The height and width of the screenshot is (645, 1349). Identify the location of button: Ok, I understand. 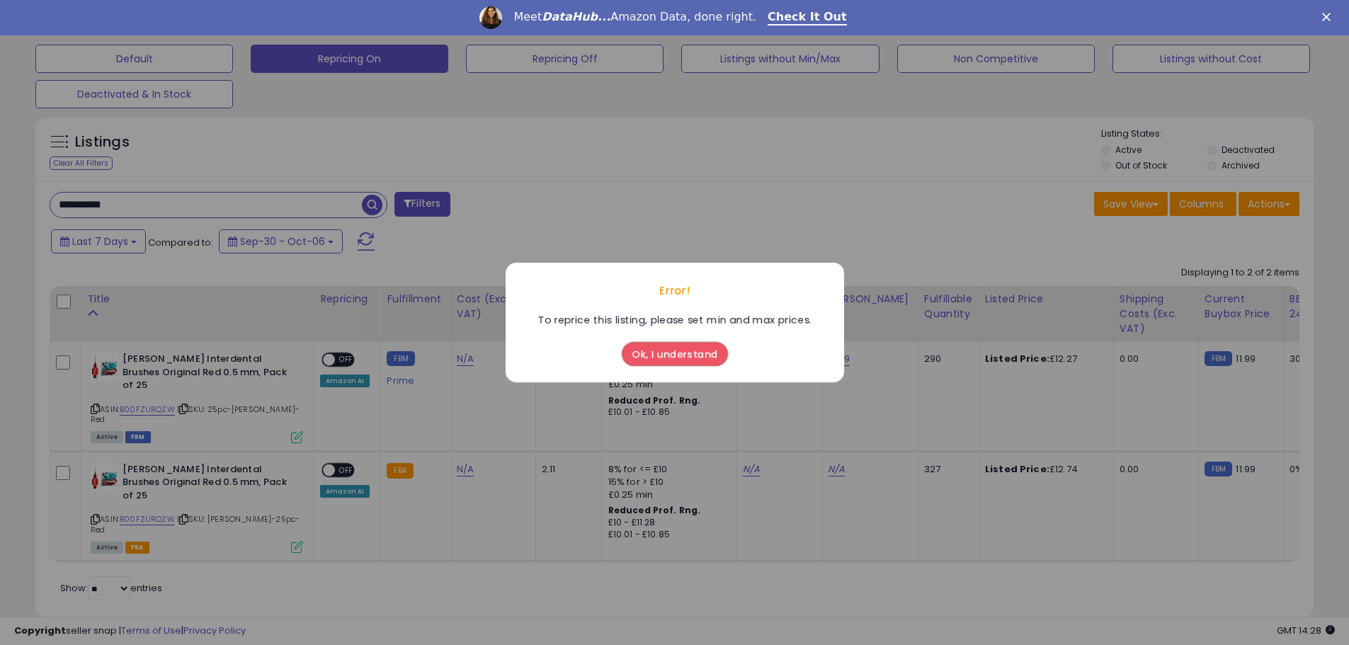
(675, 354).